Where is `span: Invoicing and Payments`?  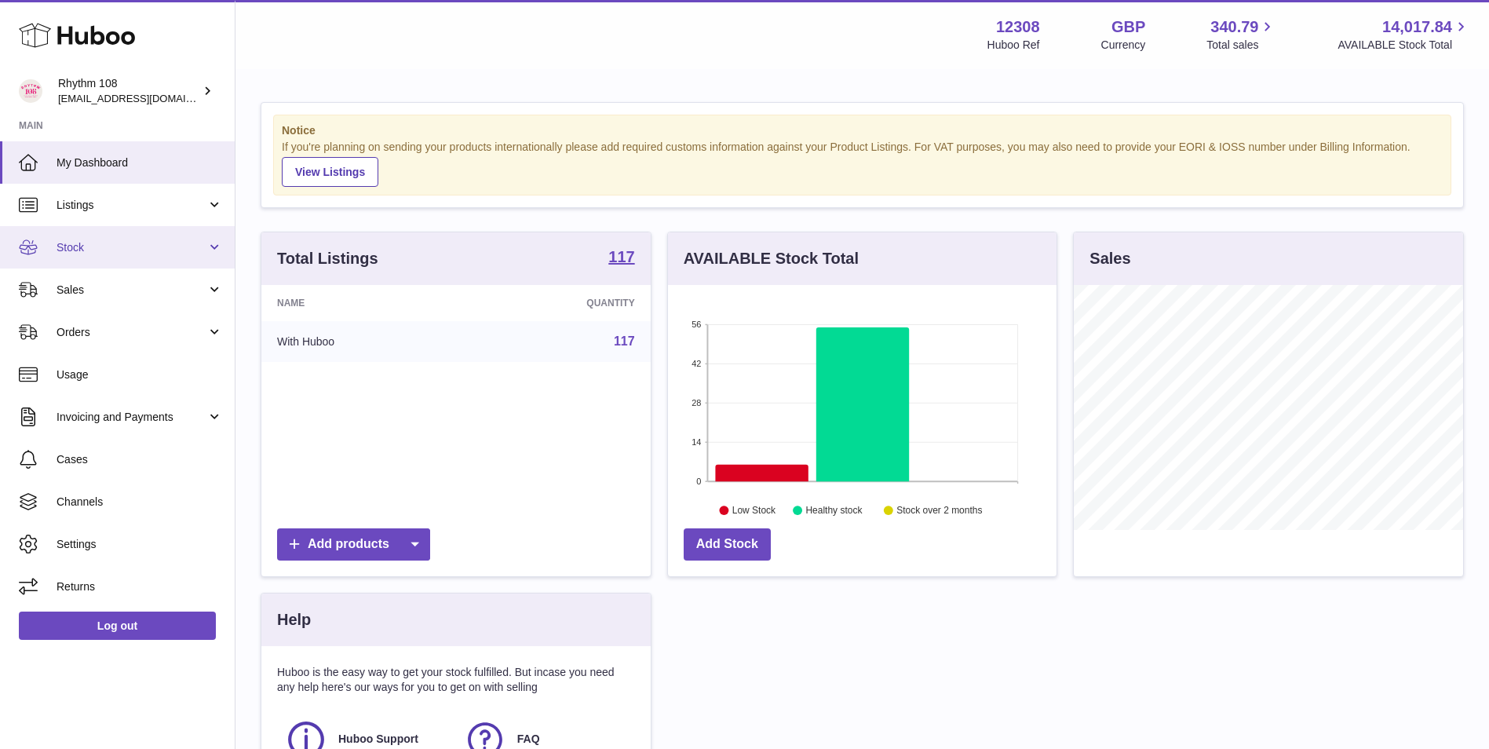 span: Invoicing and Payments is located at coordinates (131, 417).